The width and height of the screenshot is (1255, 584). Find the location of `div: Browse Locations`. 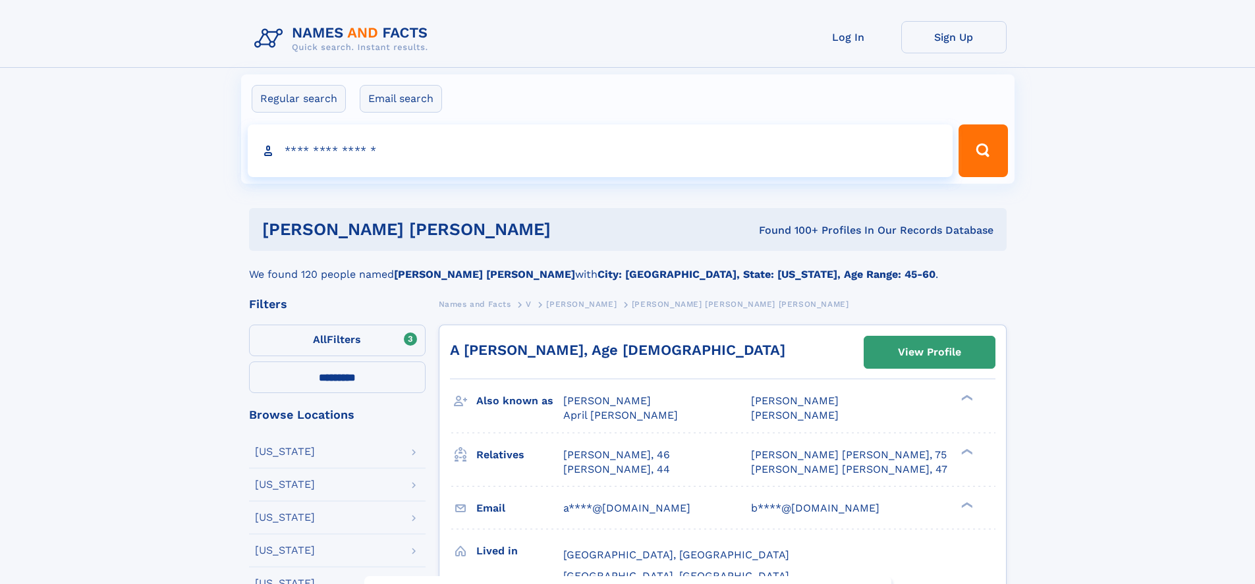

div: Browse Locations is located at coordinates (337, 415).